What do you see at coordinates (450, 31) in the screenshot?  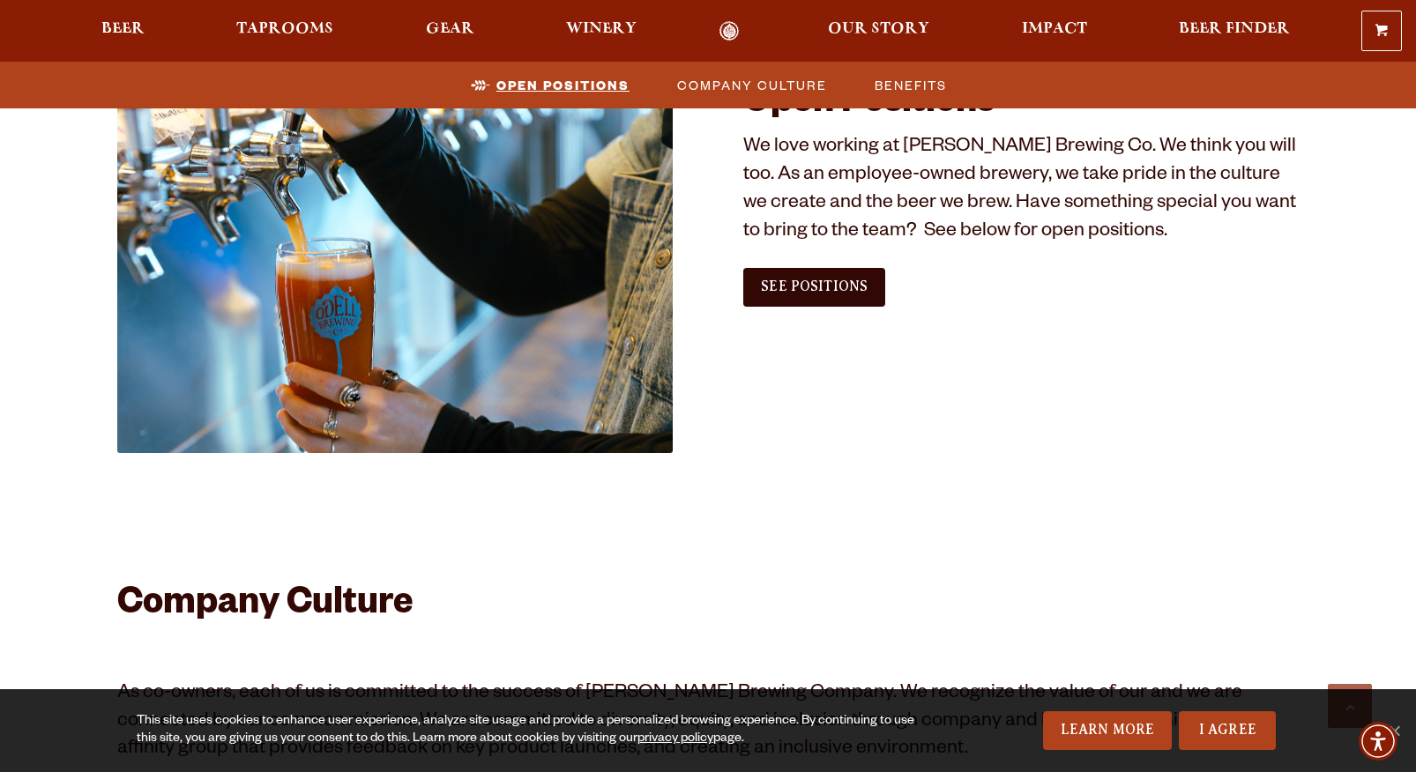 I see `a: Gear` at bounding box center [450, 31].